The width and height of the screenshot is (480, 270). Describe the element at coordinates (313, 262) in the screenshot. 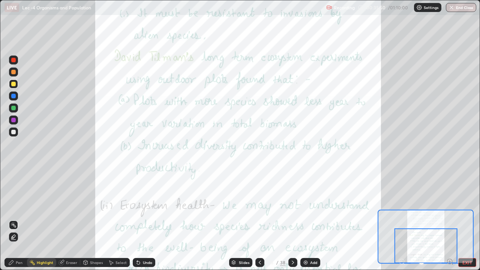

I see `div: Add` at that location.